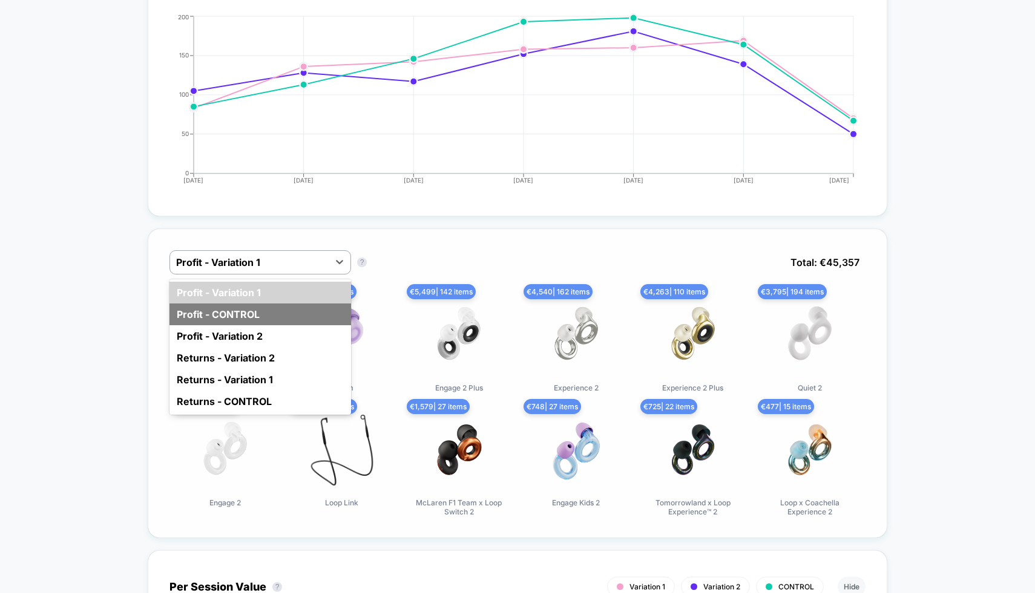 The height and width of the screenshot is (593, 1035). I want to click on tspan: 150, so click(184, 55).